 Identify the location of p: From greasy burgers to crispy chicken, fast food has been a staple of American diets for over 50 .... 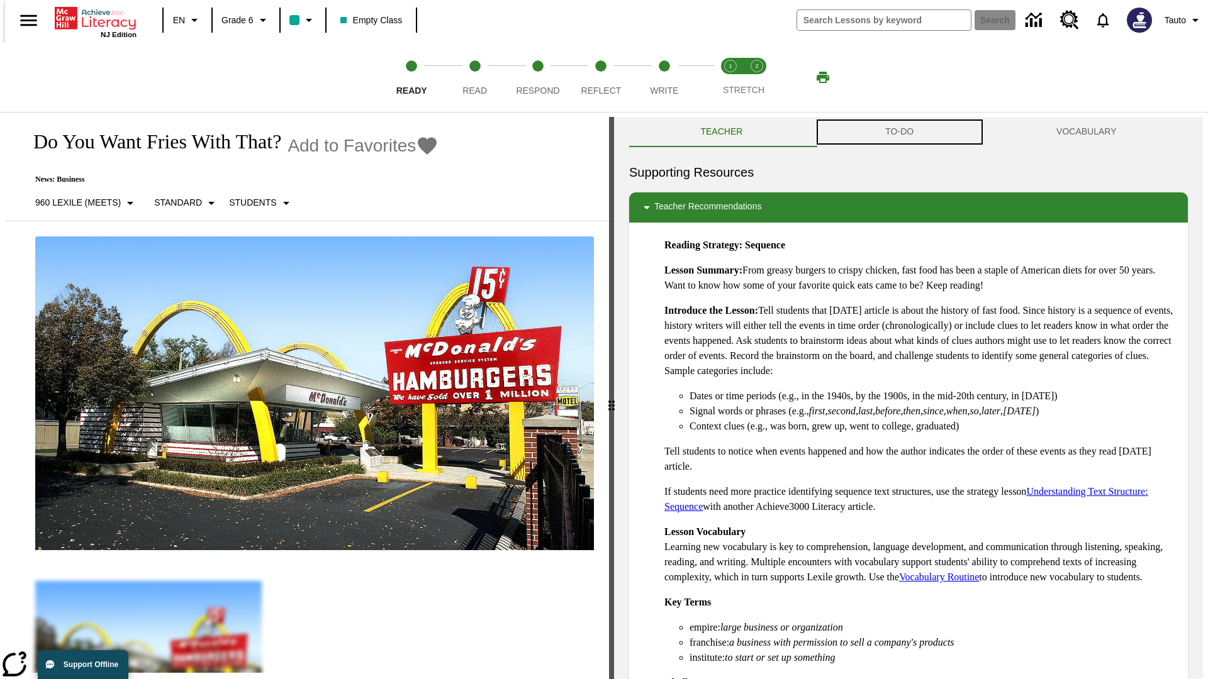
(921, 278).